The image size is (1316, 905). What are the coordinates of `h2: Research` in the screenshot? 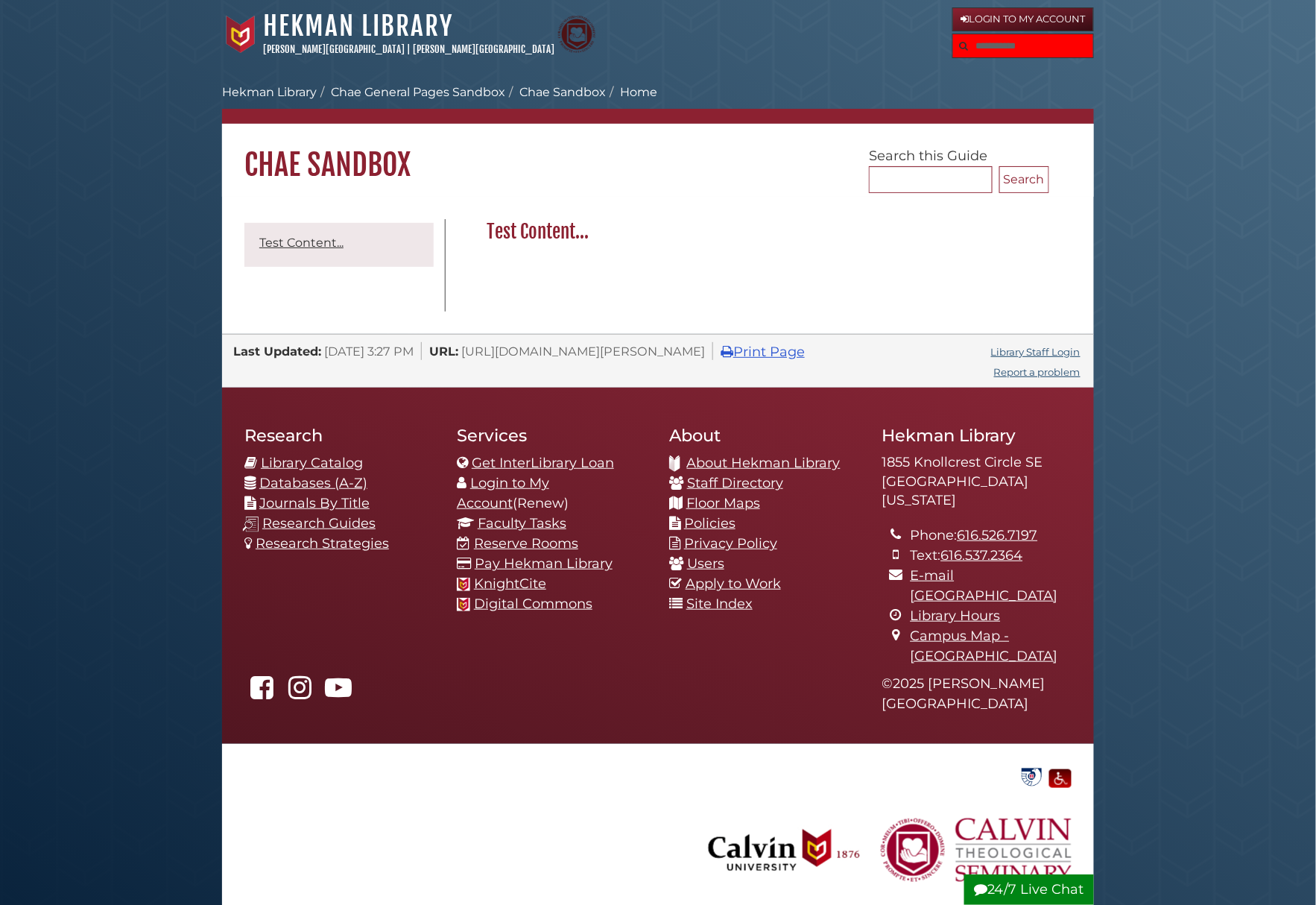 It's located at (339, 436).